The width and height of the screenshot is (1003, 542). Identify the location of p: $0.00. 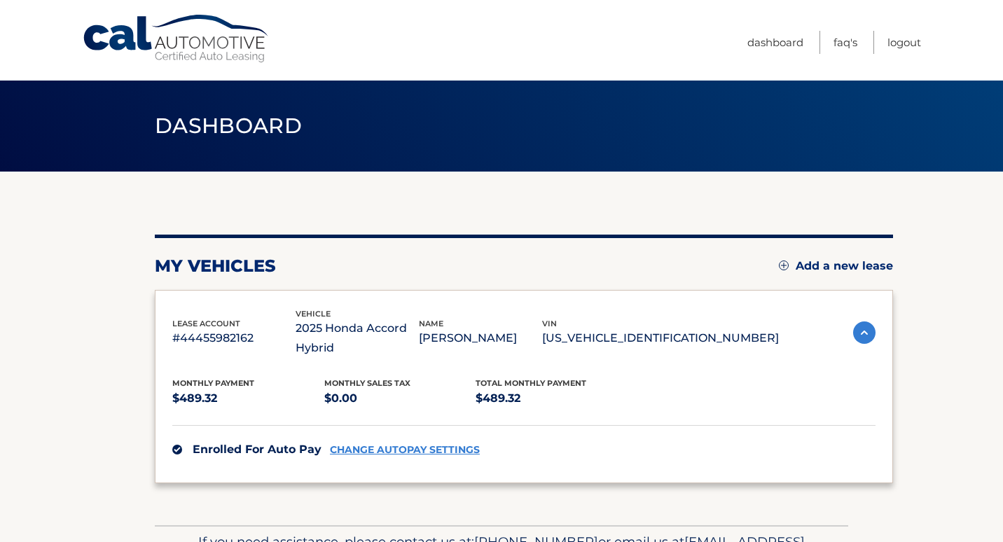
(400, 399).